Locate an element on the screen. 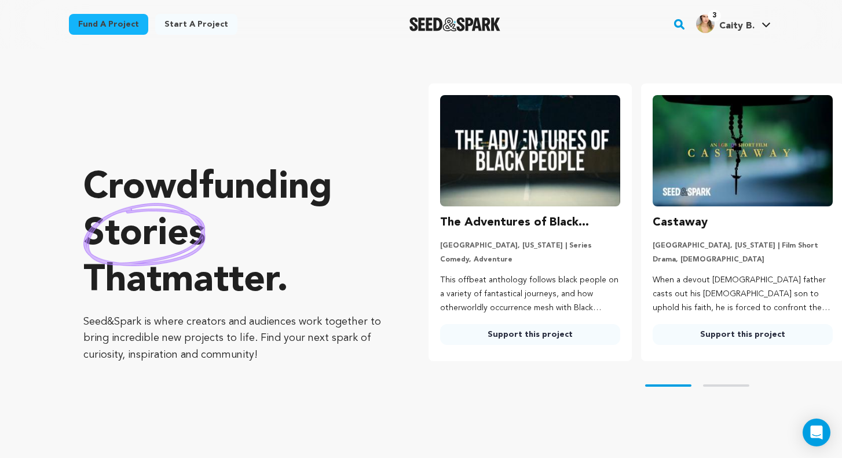  img: hand sketched image is located at coordinates (144, 234).